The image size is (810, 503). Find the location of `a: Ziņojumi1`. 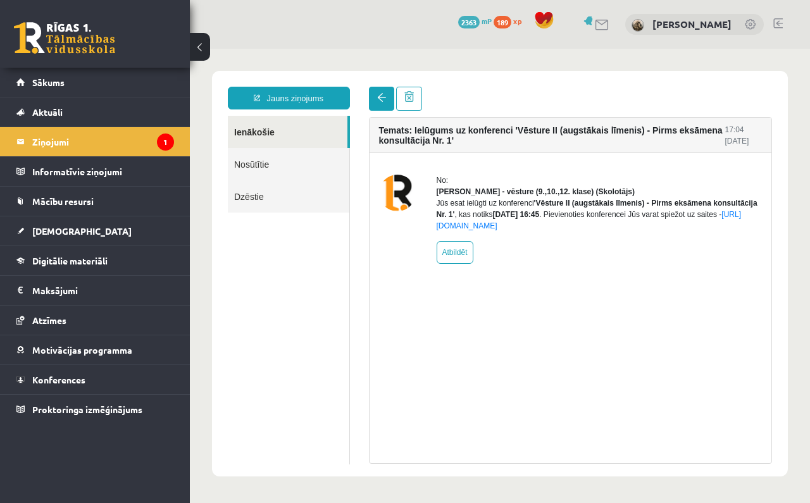

a: Ziņojumi1 is located at coordinates (95, 142).